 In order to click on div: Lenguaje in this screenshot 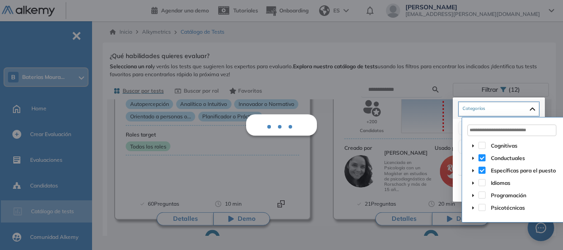, I will do `click(499, 147)`.